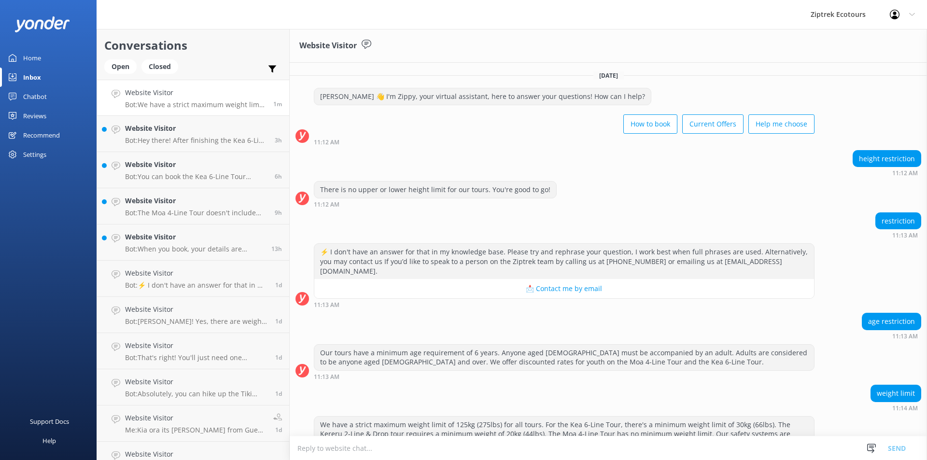 This screenshot has width=927, height=460. I want to click on a: Open, so click(123, 66).